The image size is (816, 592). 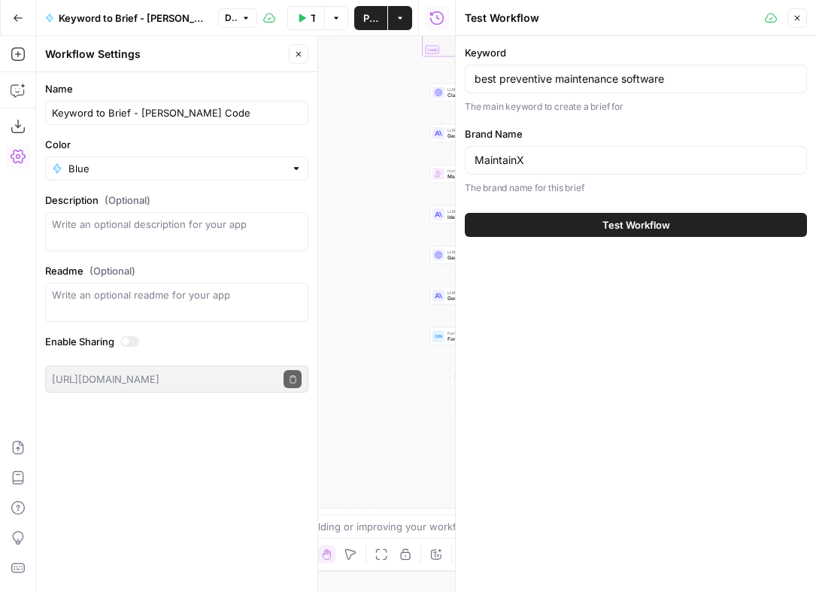 What do you see at coordinates (636, 107) in the screenshot?
I see `p: The main keyword to create a brief for` at bounding box center [636, 107].